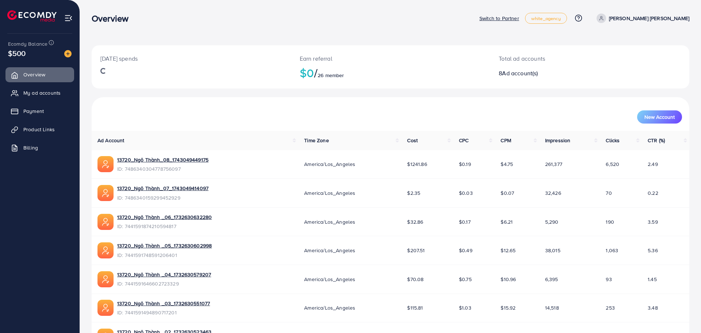 The image size is (701, 333). I want to click on span: $0.49, so click(466, 250).